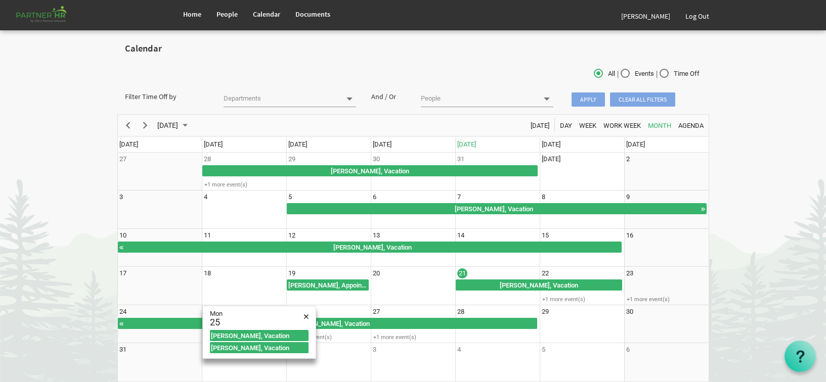  Describe the element at coordinates (145, 125) in the screenshot. I see `div: next period` at that location.